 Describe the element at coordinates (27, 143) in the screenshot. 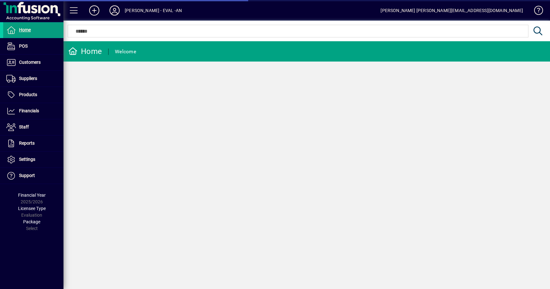

I see `span: Reports` at that location.